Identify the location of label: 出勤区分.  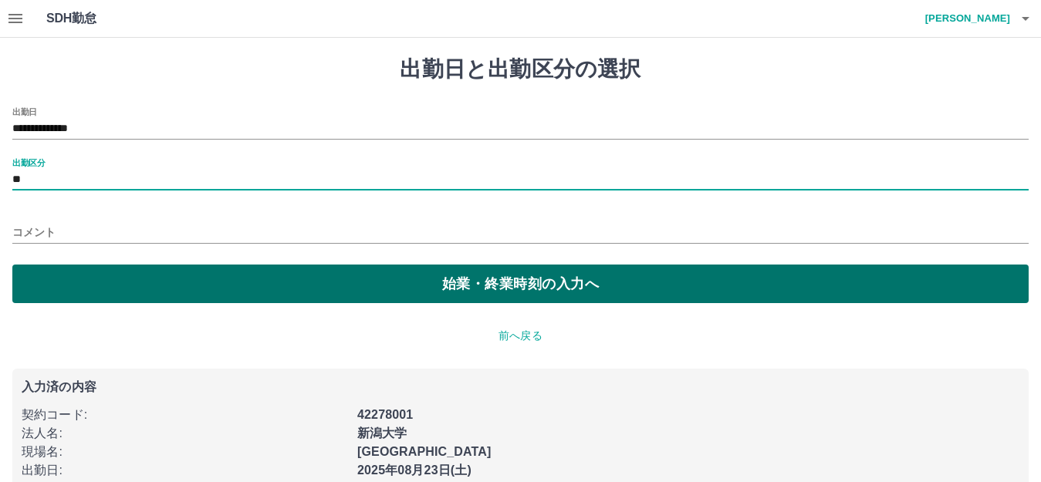
(29, 162).